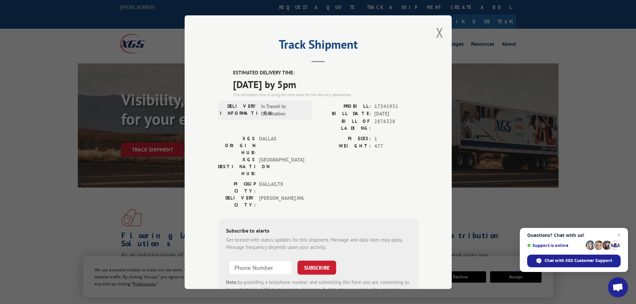 The width and height of the screenshot is (636, 304). I want to click on label: XGS DESTINATION HUB:, so click(237, 166).